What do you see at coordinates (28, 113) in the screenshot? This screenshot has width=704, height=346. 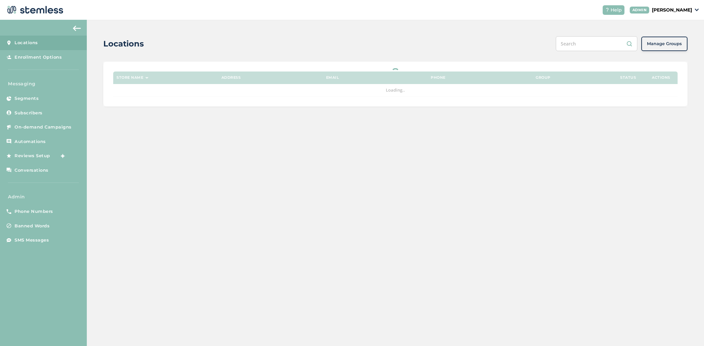 I see `span: Subscribers` at bounding box center [28, 113].